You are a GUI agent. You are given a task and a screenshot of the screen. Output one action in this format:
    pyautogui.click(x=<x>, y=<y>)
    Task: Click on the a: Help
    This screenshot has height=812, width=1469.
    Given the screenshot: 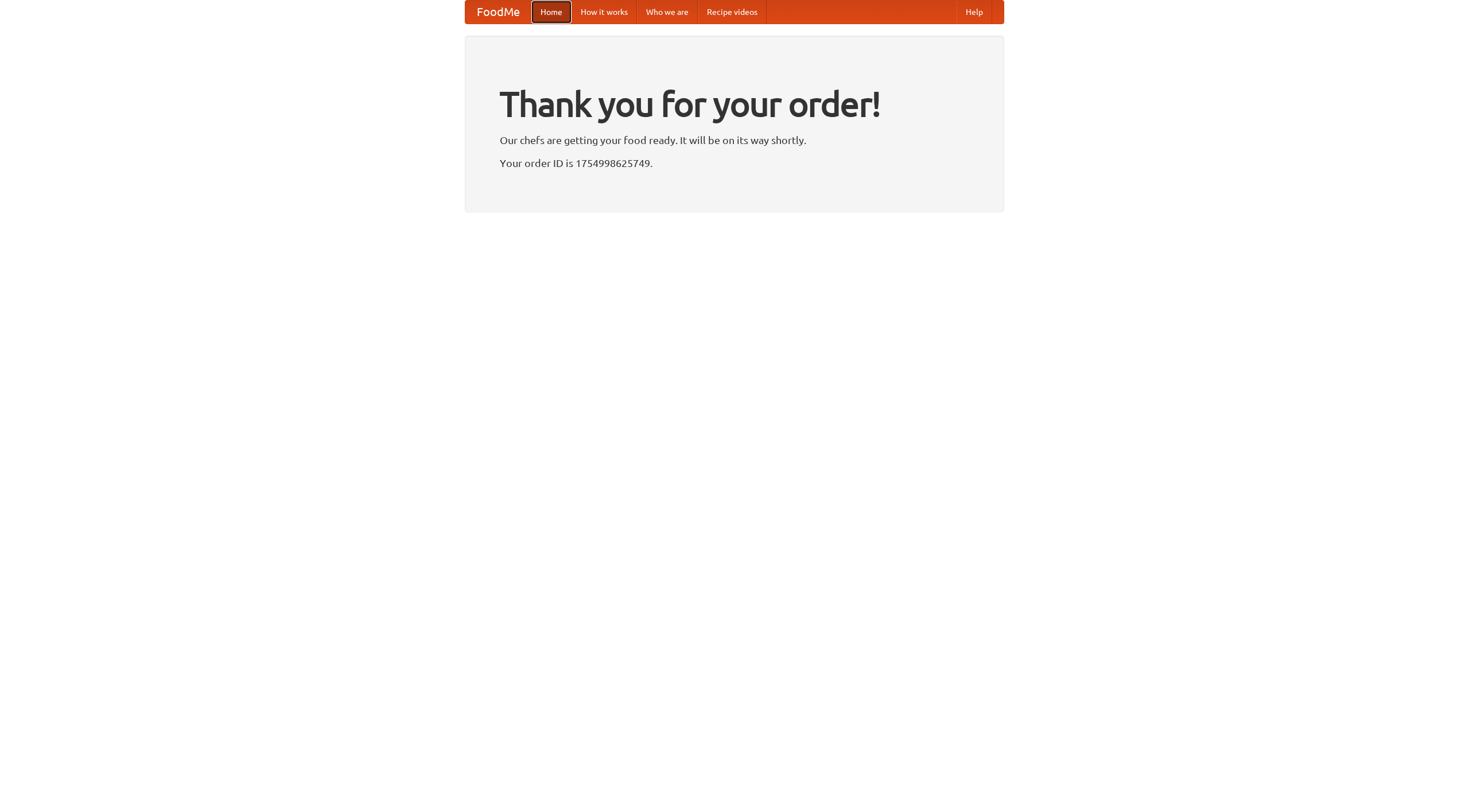 What is the action you would take?
    pyautogui.click(x=975, y=12)
    